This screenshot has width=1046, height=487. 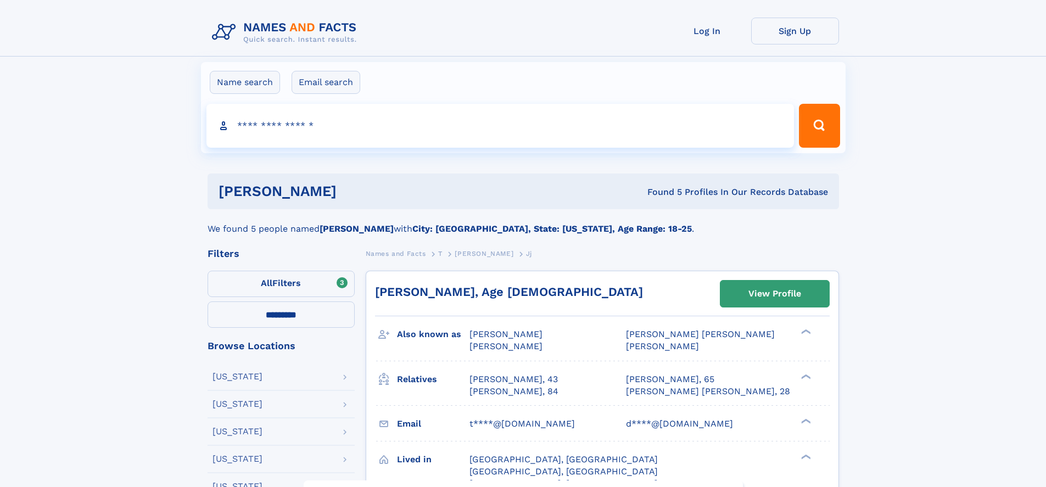 I want to click on label: Name search, so click(x=245, y=82).